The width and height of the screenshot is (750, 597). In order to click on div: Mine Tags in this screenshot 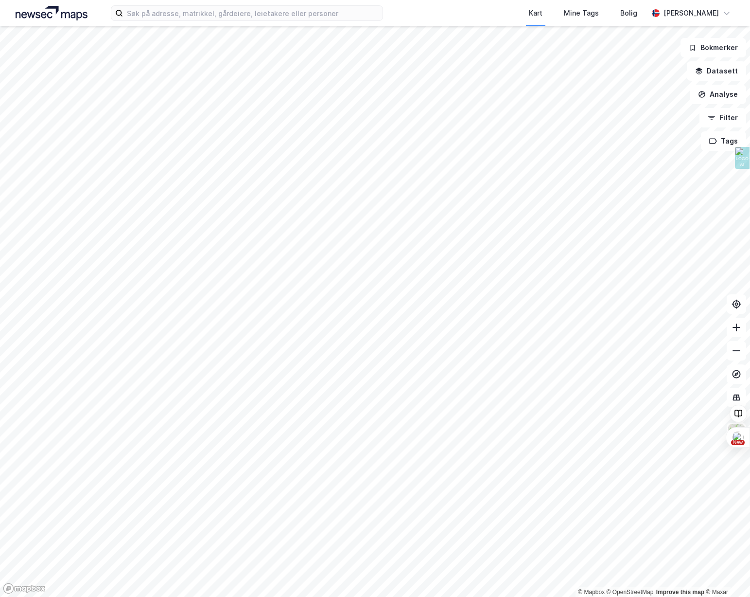, I will do `click(582, 13)`.